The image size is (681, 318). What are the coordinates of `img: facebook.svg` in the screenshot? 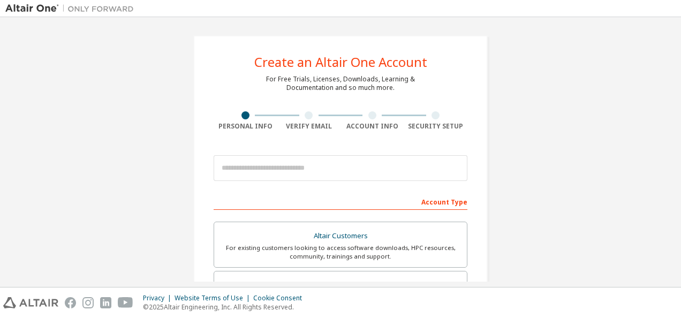 It's located at (70, 303).